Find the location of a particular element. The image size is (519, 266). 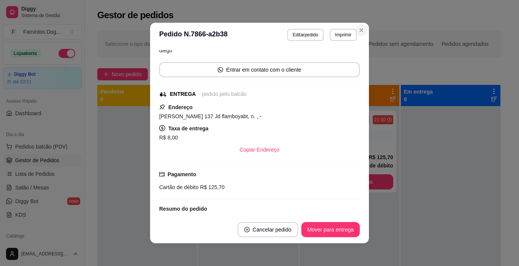

h3: Pedido N. 7866-a2b38 is located at coordinates (193, 35).